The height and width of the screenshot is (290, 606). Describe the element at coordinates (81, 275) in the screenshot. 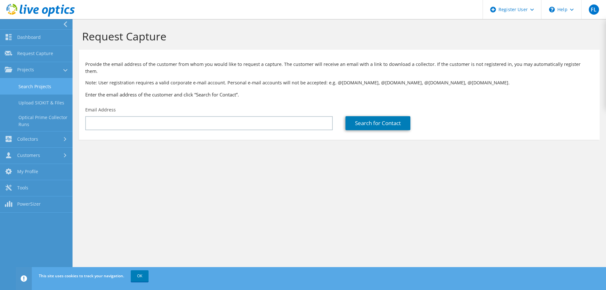

I see `span: This site uses cookies to track your navigation.` at that location.